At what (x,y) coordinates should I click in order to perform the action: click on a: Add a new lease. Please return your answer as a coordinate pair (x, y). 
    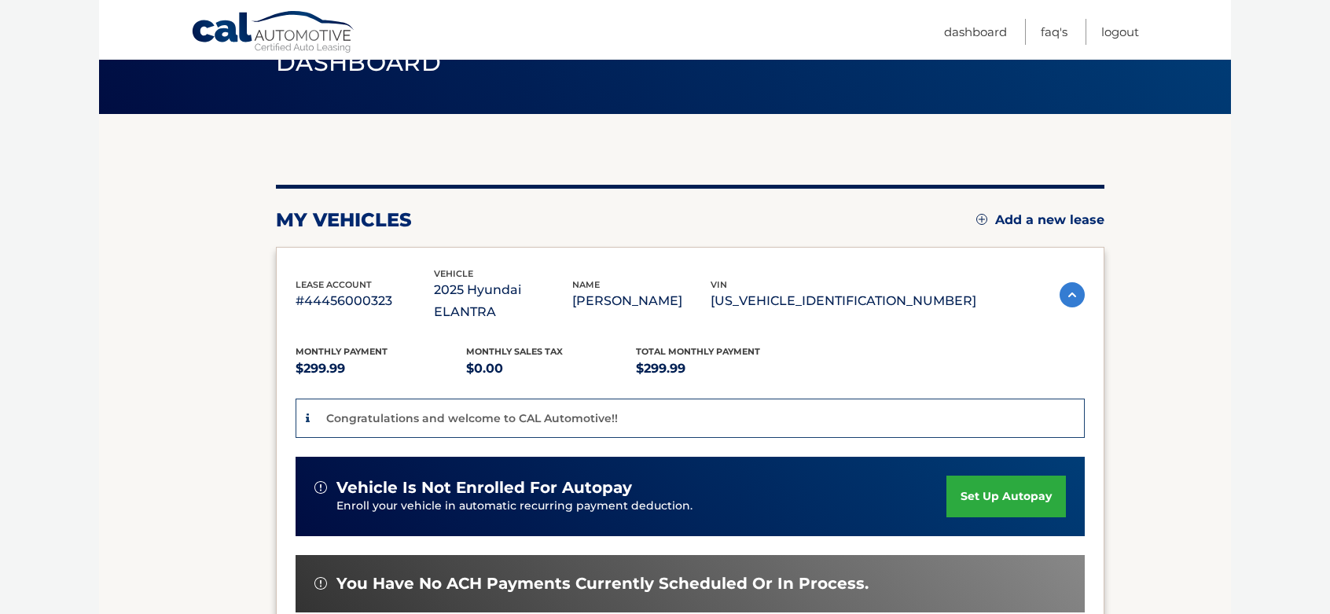
    Looking at the image, I should click on (1040, 220).